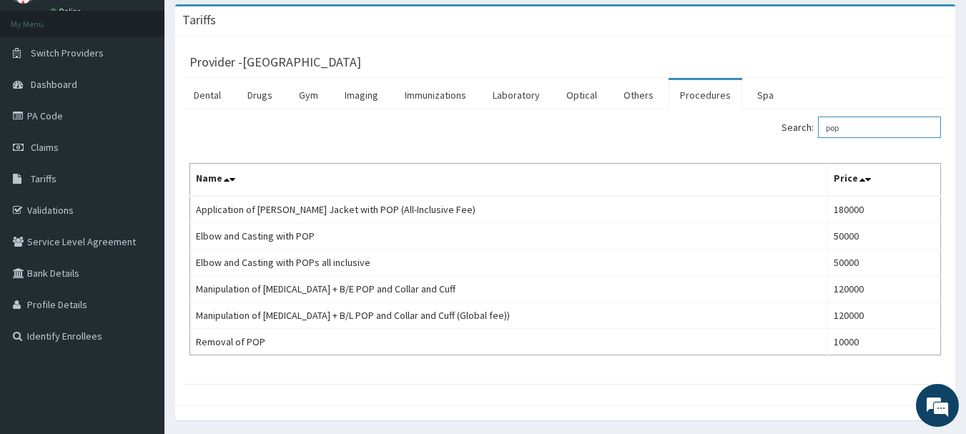 The width and height of the screenshot is (966, 434). I want to click on span: Claims, so click(44, 147).